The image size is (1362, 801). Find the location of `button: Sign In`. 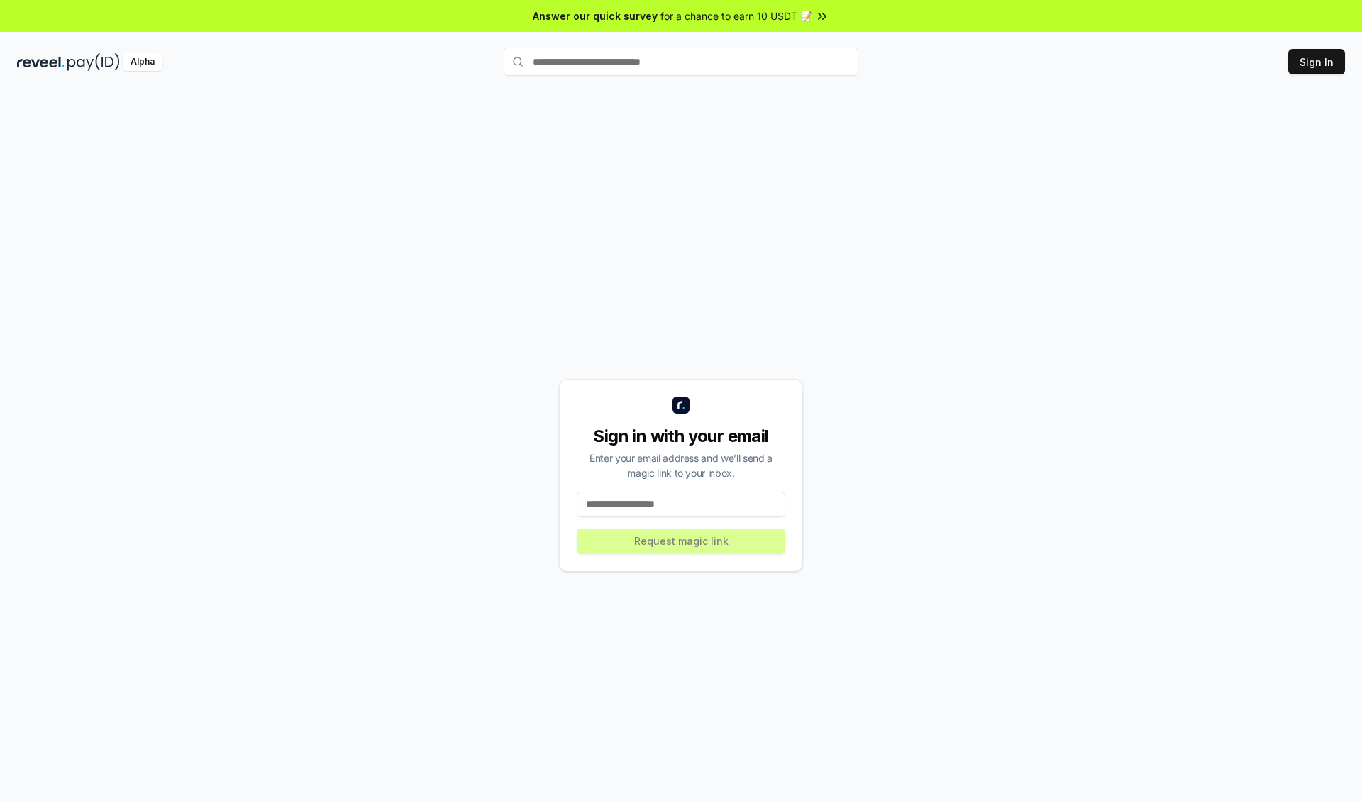

button: Sign In is located at coordinates (1317, 62).